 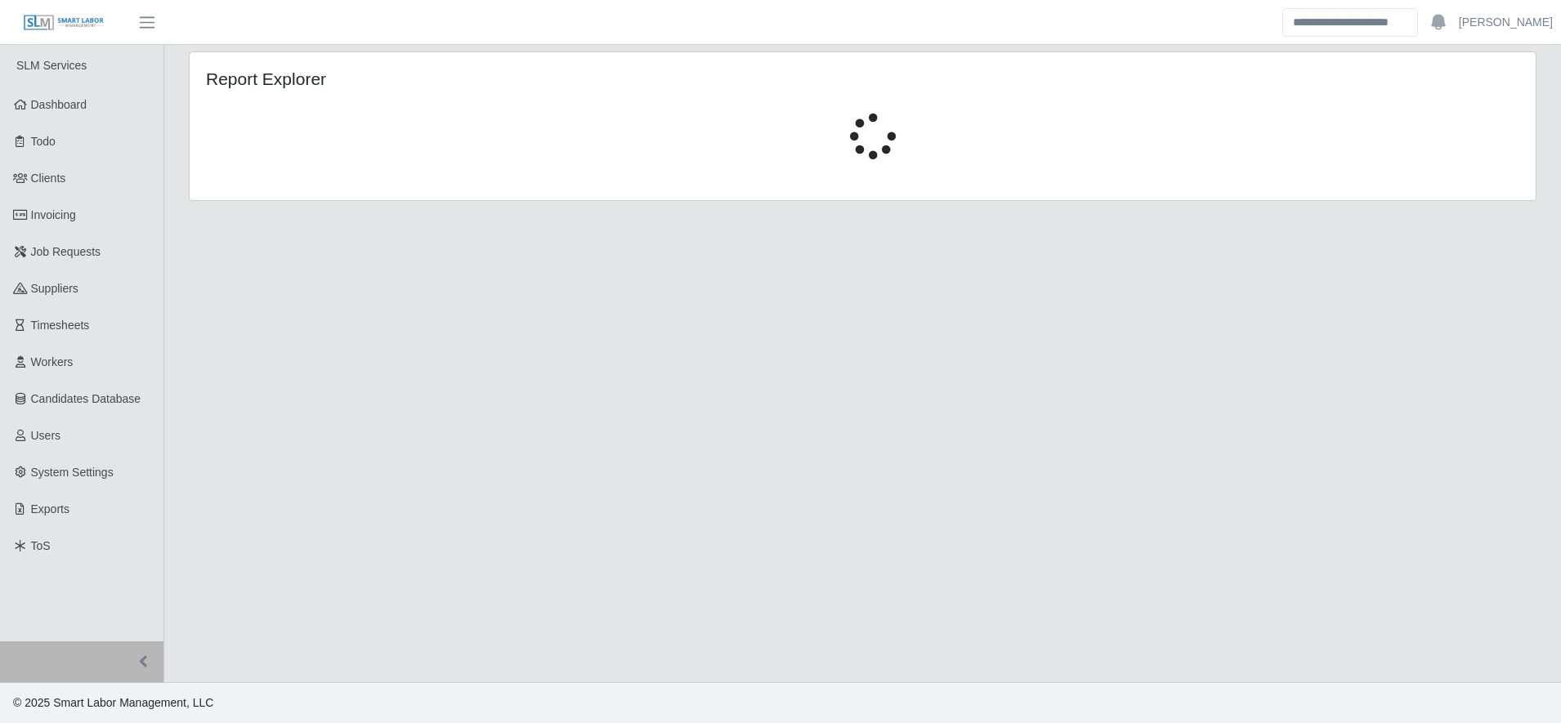 I want to click on span: Dashboard, so click(x=59, y=105).